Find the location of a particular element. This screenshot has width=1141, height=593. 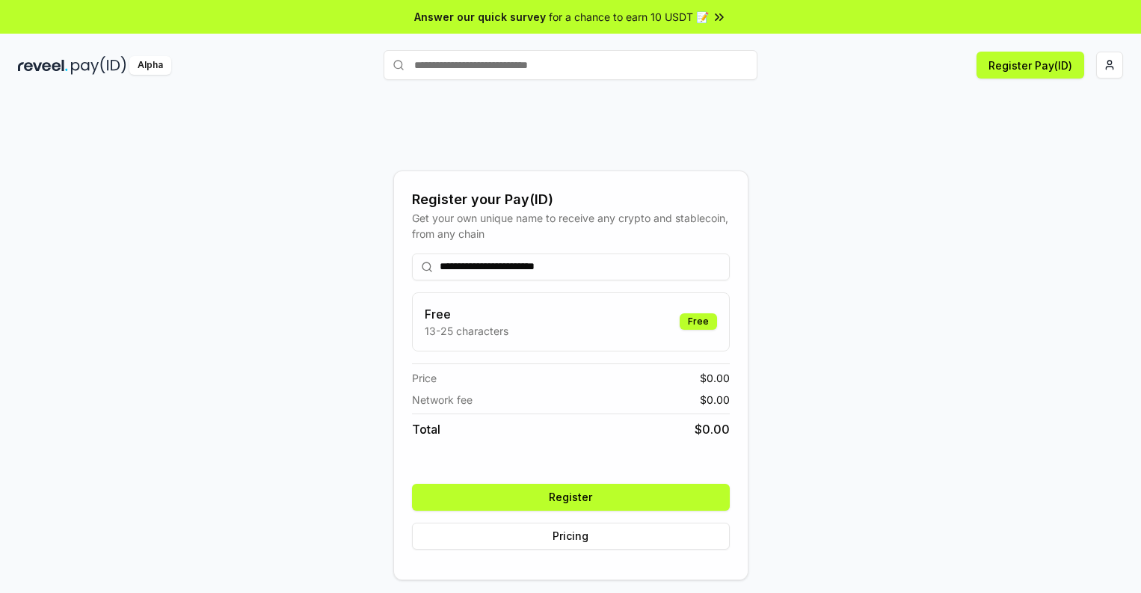

span: Total is located at coordinates (426, 429).